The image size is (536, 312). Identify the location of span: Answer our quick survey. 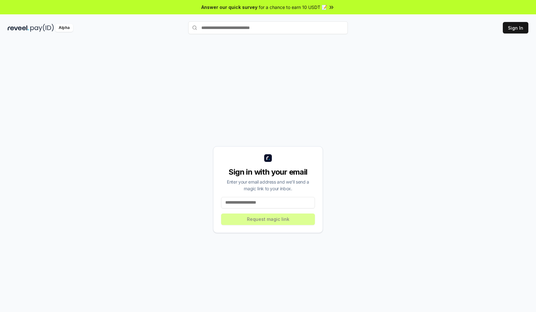
(229, 7).